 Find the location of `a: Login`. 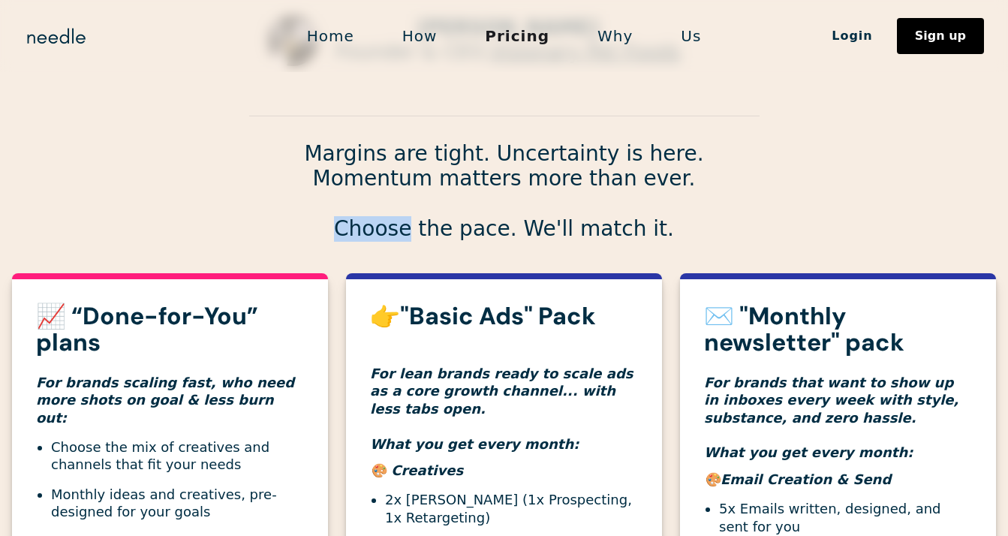

a: Login is located at coordinates (852, 36).